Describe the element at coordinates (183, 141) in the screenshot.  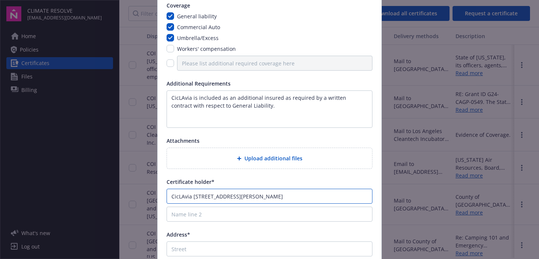
I see `span: Attachments` at that location.